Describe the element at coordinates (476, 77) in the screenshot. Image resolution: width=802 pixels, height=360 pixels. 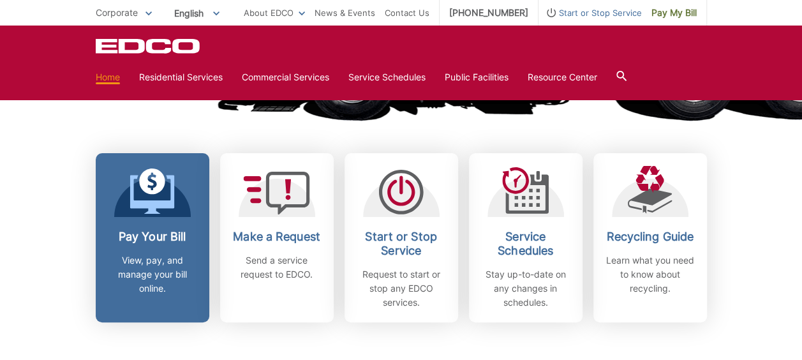
I see `a: Public Facilities` at that location.